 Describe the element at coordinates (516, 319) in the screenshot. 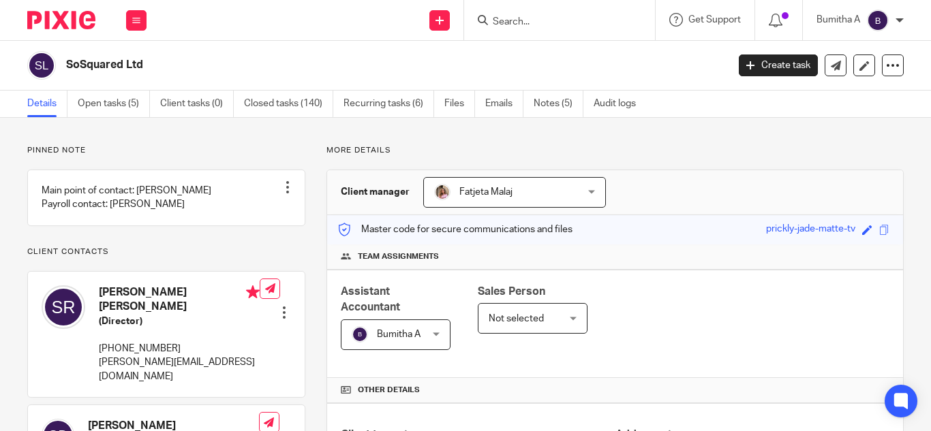

I see `span: Not selected` at that location.